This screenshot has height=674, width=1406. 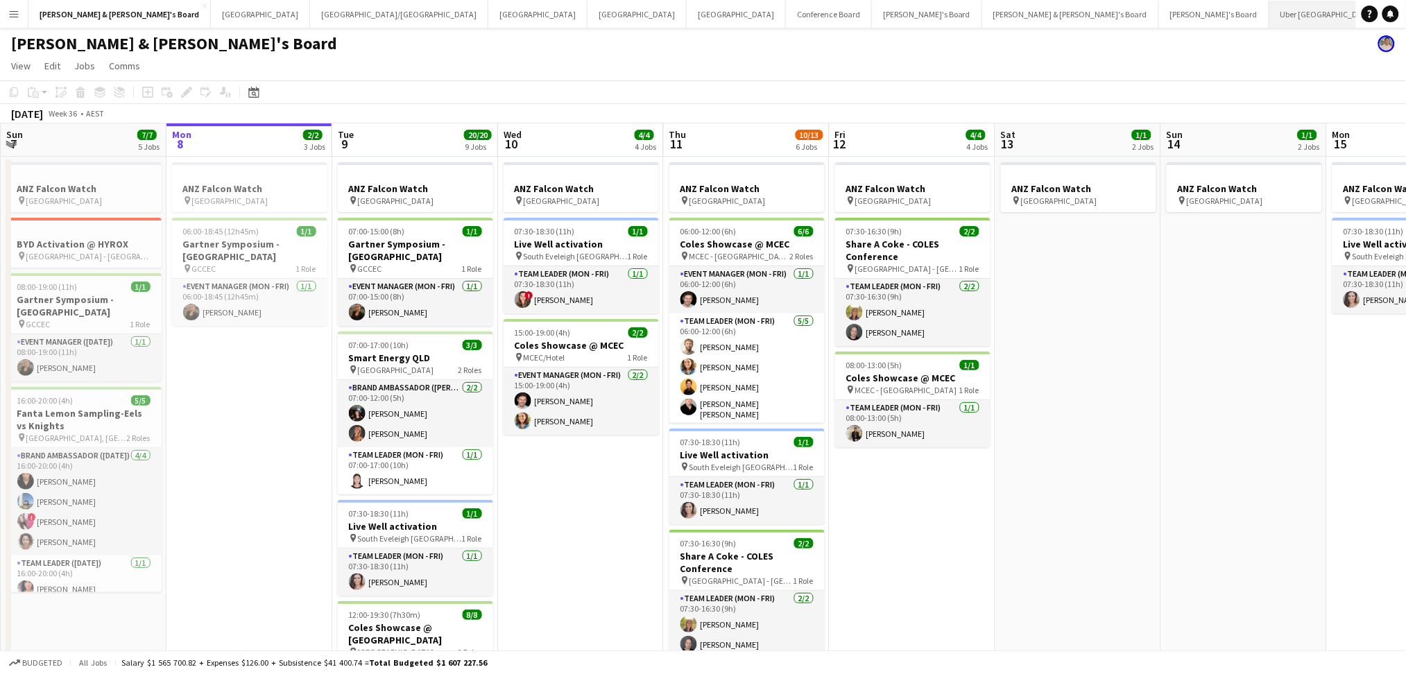 What do you see at coordinates (1387, 44) in the screenshot?
I see `app-user-avatar: Arrence Torres` at bounding box center [1387, 44].